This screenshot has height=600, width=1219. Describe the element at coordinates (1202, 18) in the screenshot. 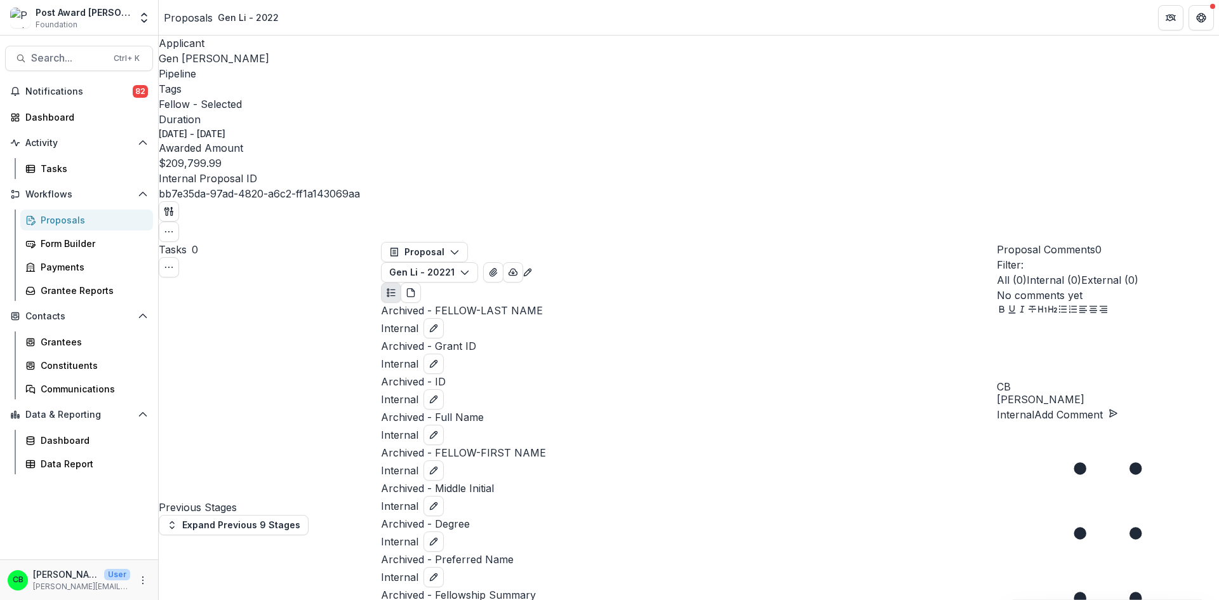

I see `button: Get Help` at that location.